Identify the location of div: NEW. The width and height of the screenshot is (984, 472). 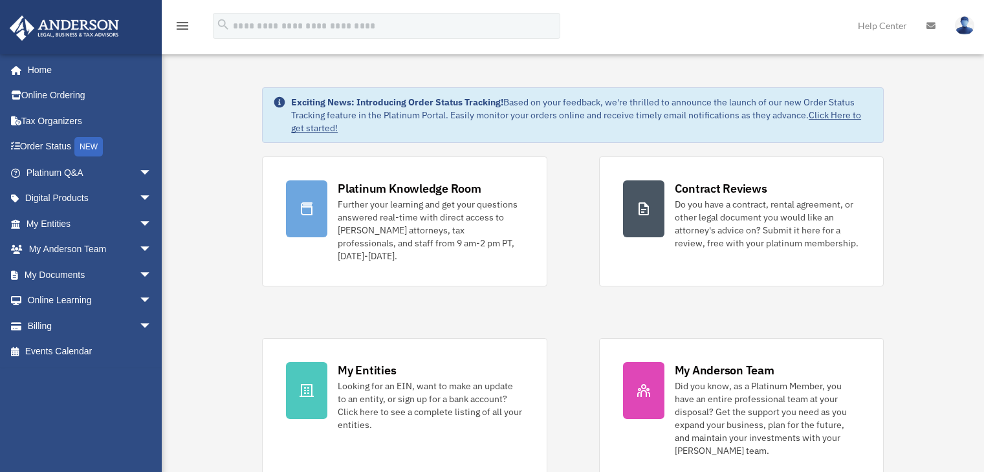
(89, 147).